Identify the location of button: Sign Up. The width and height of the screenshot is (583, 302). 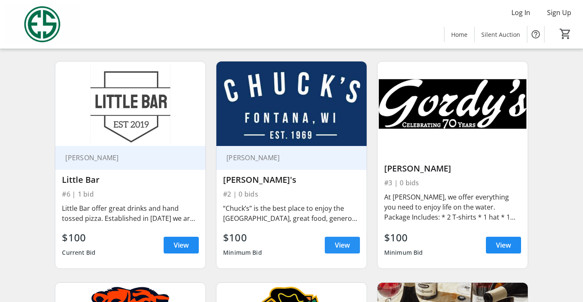
(559, 13).